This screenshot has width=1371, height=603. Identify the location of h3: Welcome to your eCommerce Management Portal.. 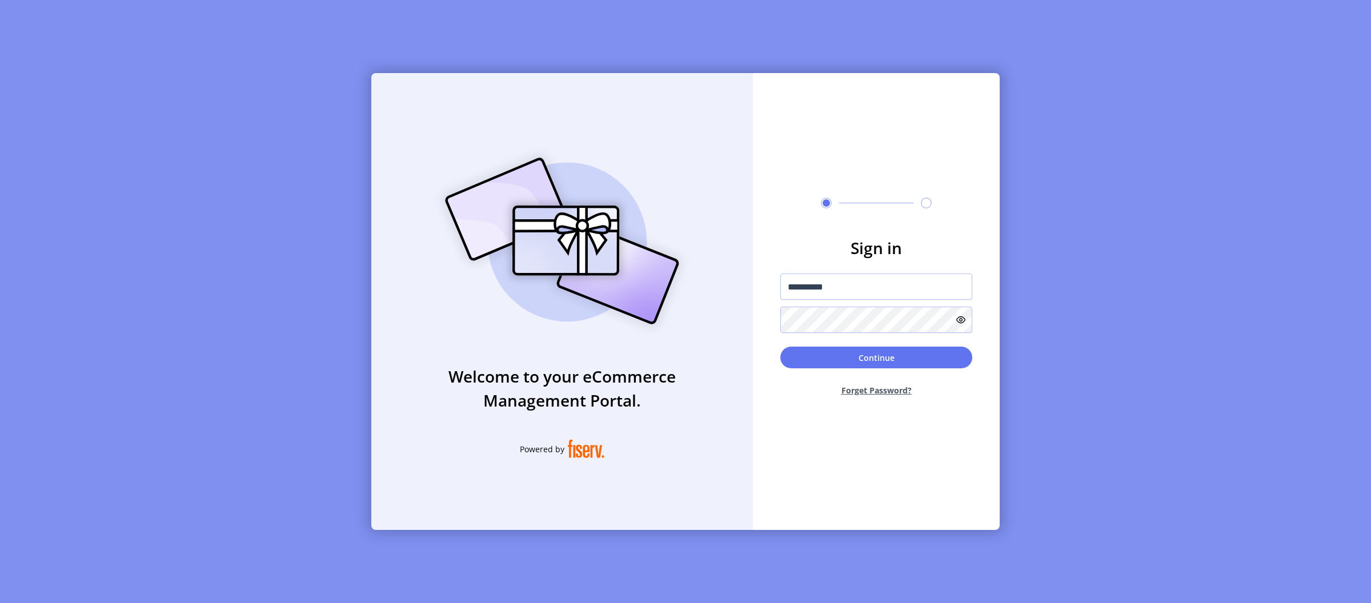
(562, 388).